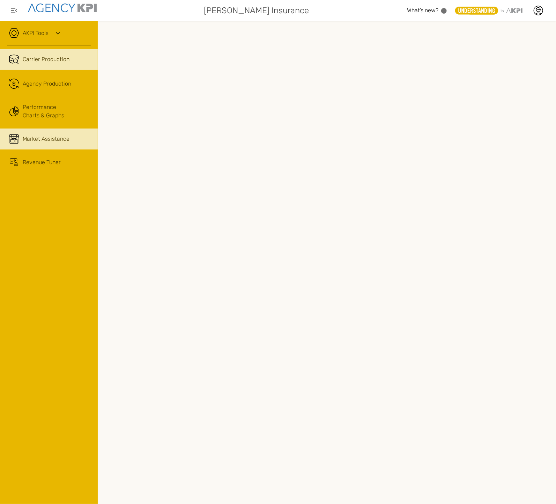  Describe the element at coordinates (42, 162) in the screenshot. I see `span: Revenue Tuner` at that location.